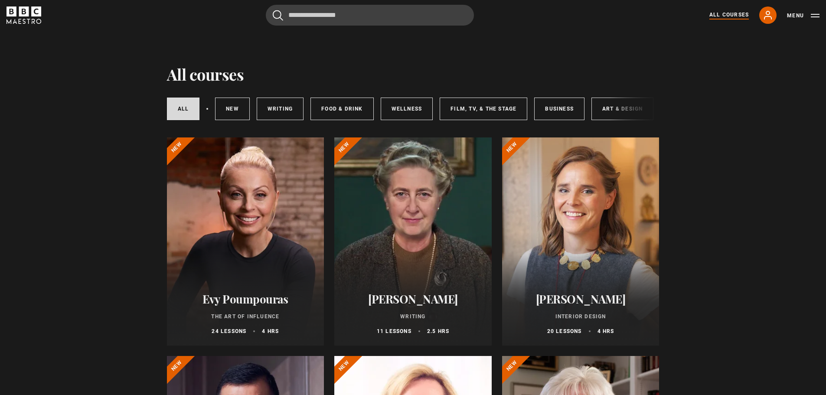 The image size is (826, 395). Describe the element at coordinates (622, 109) in the screenshot. I see `a: Art & Design` at that location.